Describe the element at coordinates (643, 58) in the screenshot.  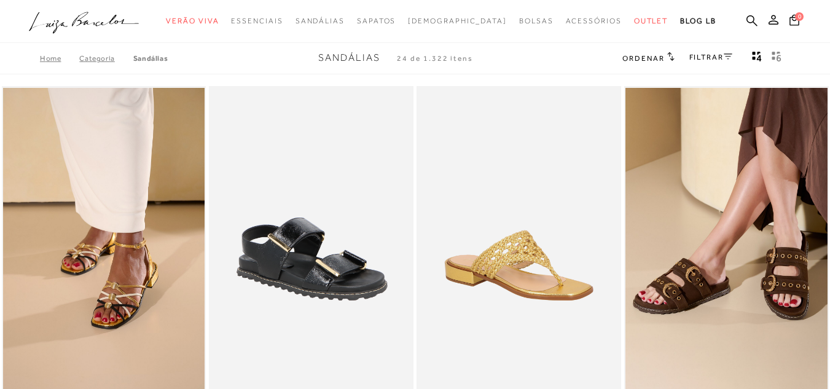
I see `span: Ordenar` at that location.